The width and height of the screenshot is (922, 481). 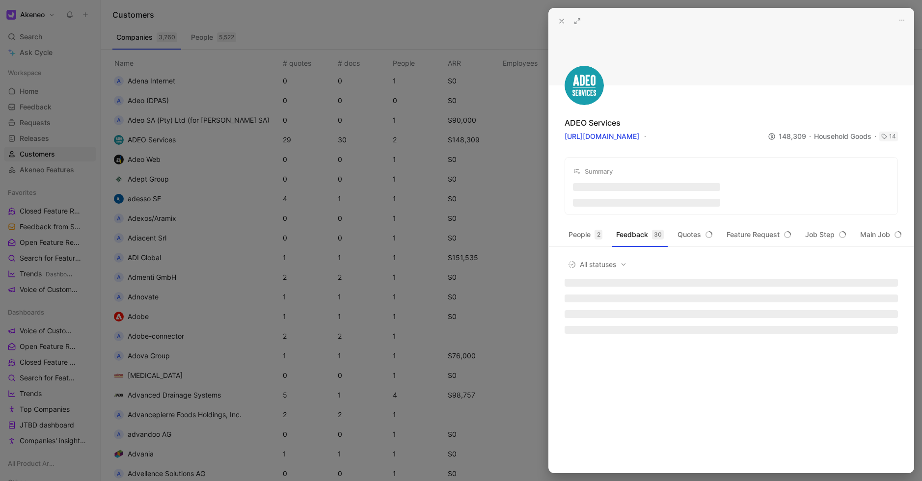 What do you see at coordinates (847, 137) in the screenshot?
I see `div: Household Goods` at bounding box center [847, 137].